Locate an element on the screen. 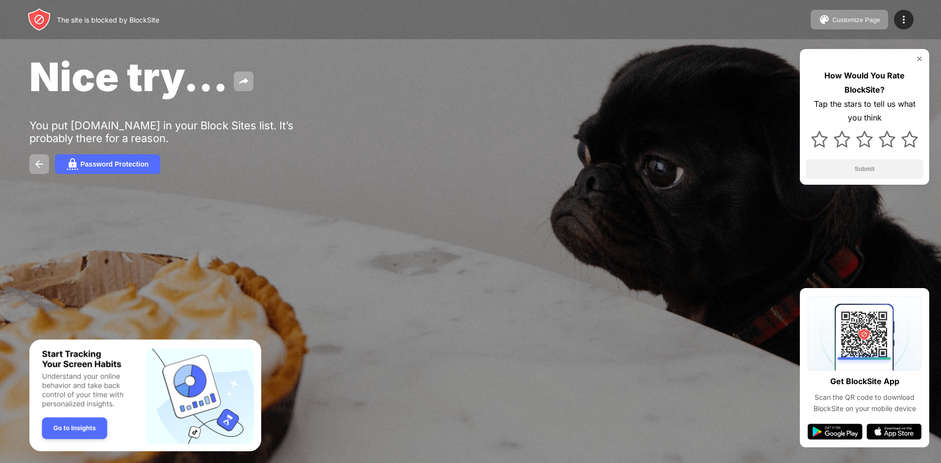 Image resolution: width=941 pixels, height=463 pixels. button: Password Protection is located at coordinates (107, 164).